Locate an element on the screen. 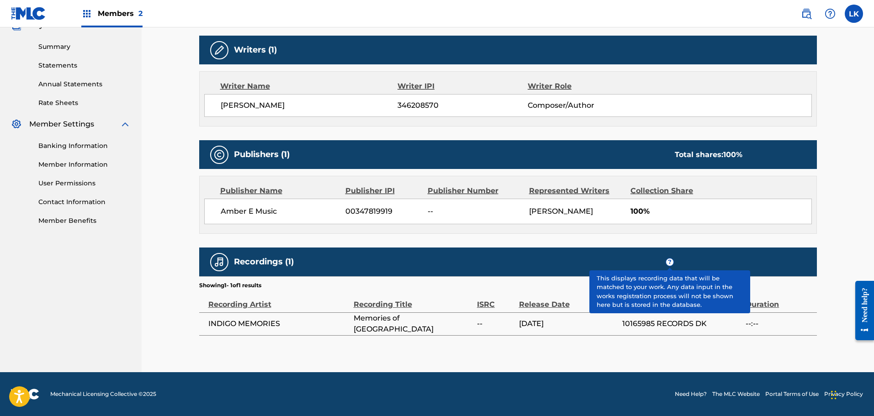 The width and height of the screenshot is (874, 416). div: Publisher Number is located at coordinates (475, 191).